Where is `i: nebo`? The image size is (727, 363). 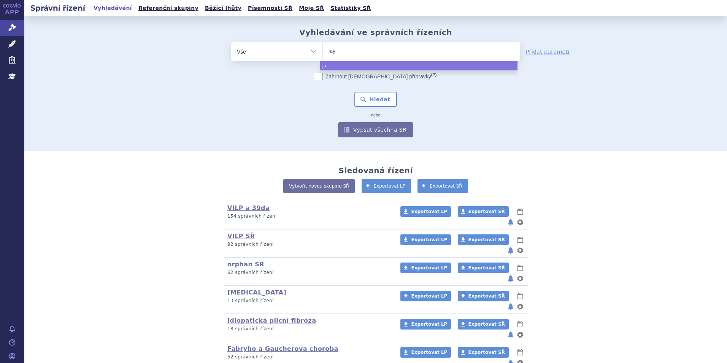 i: nebo is located at coordinates (376, 115).